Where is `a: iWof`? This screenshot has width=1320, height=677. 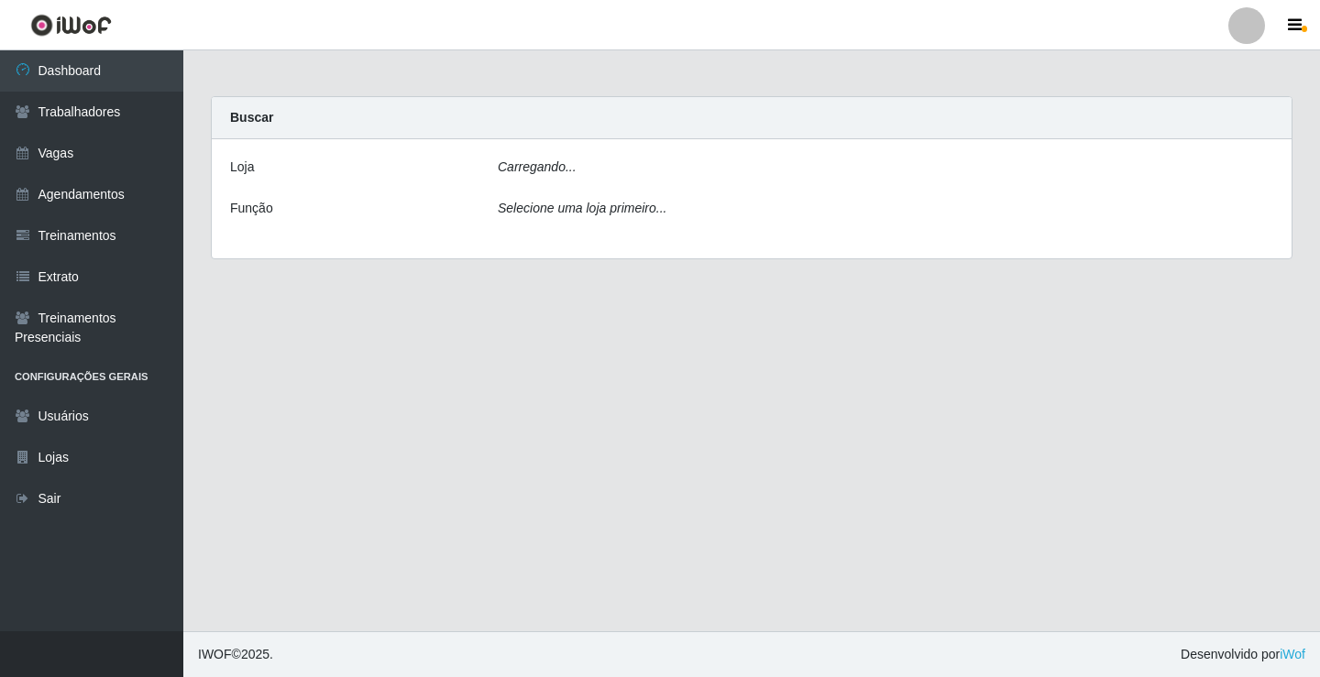
a: iWof is located at coordinates (1292, 654).